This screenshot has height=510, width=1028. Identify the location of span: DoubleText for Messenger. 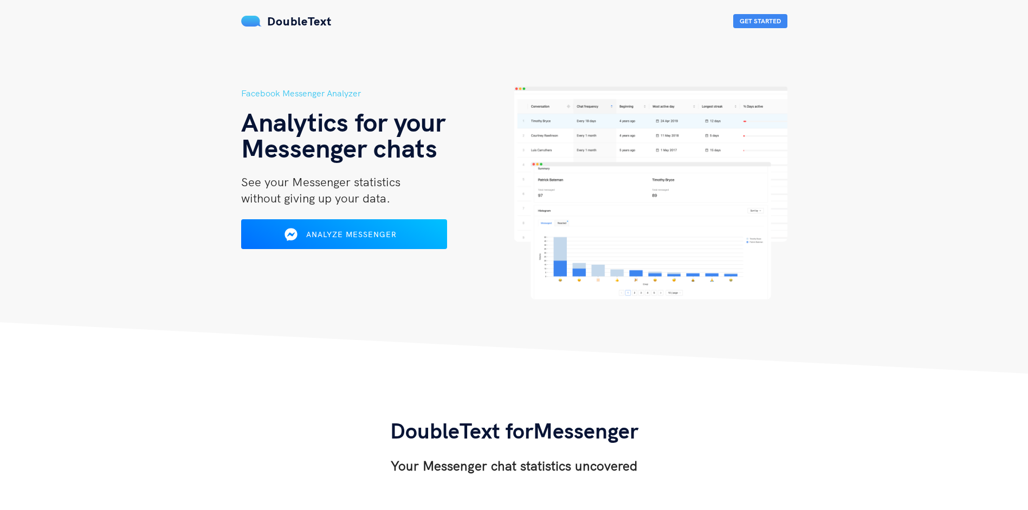
(514, 431).